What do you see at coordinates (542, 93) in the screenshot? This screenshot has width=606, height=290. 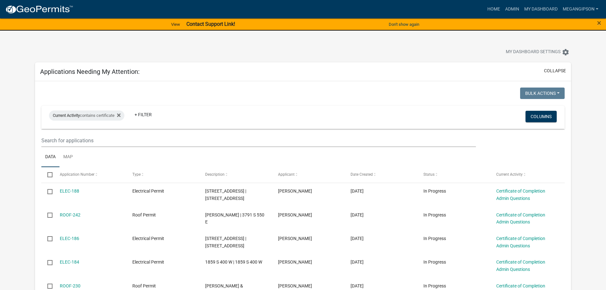 I see `button: Bulk Actions` at bounding box center [542, 93].